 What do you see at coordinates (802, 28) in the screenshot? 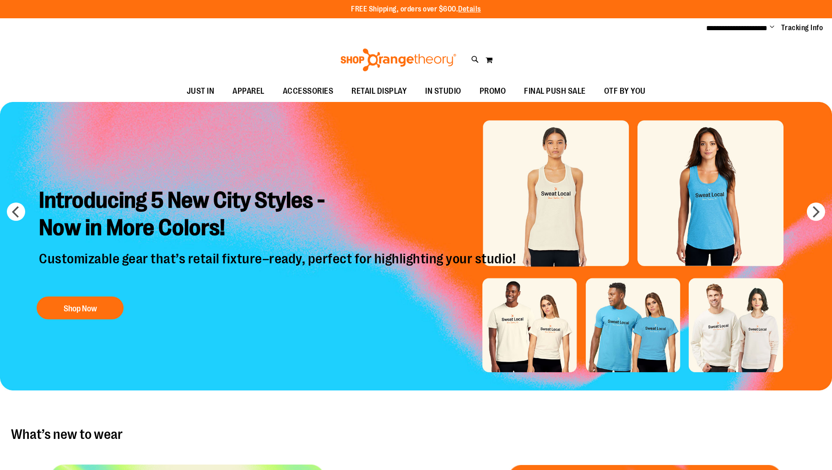
I see `a: Tracking Info` at bounding box center [802, 28].